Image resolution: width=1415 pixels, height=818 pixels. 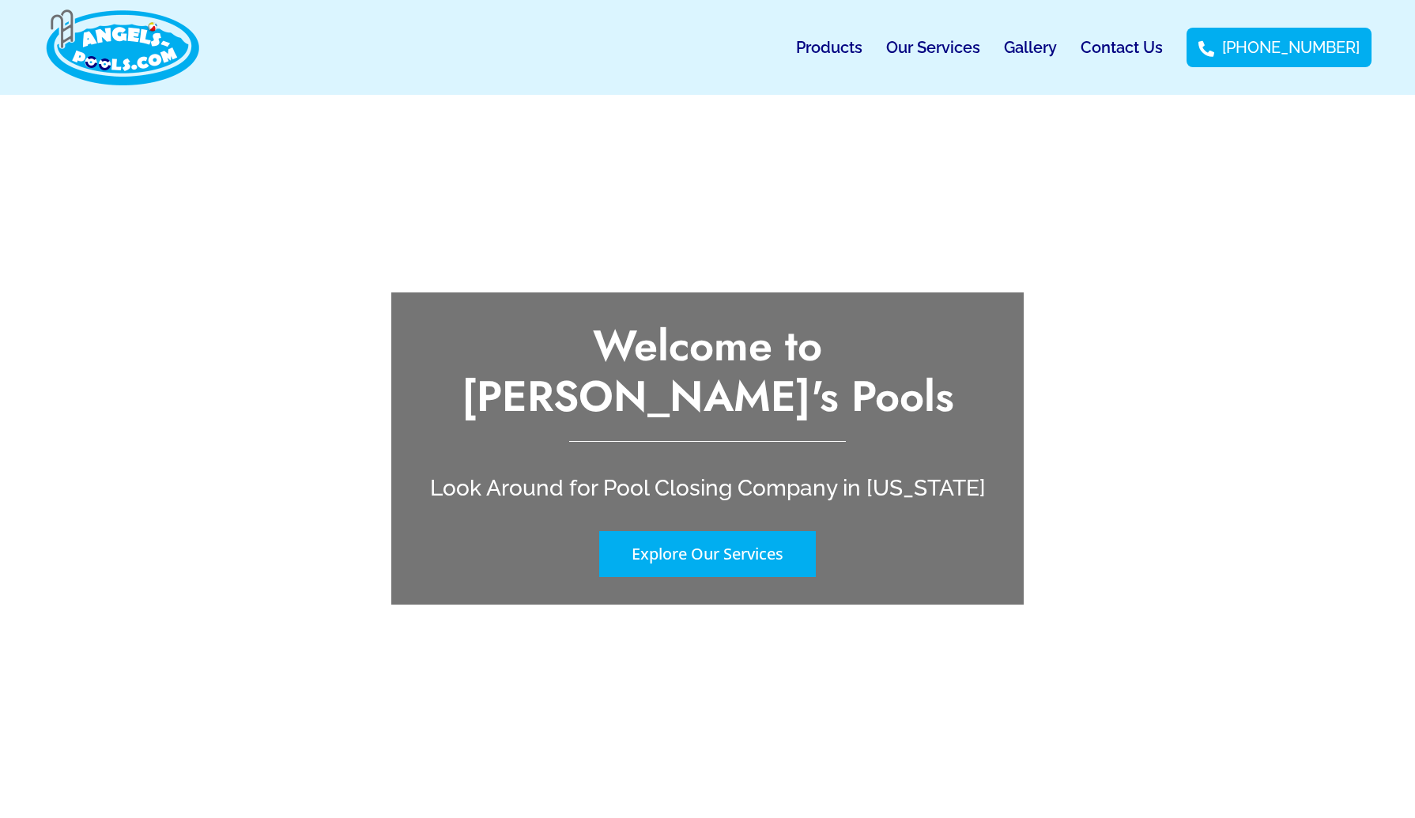 I want to click on nav: Menu, so click(x=979, y=47).